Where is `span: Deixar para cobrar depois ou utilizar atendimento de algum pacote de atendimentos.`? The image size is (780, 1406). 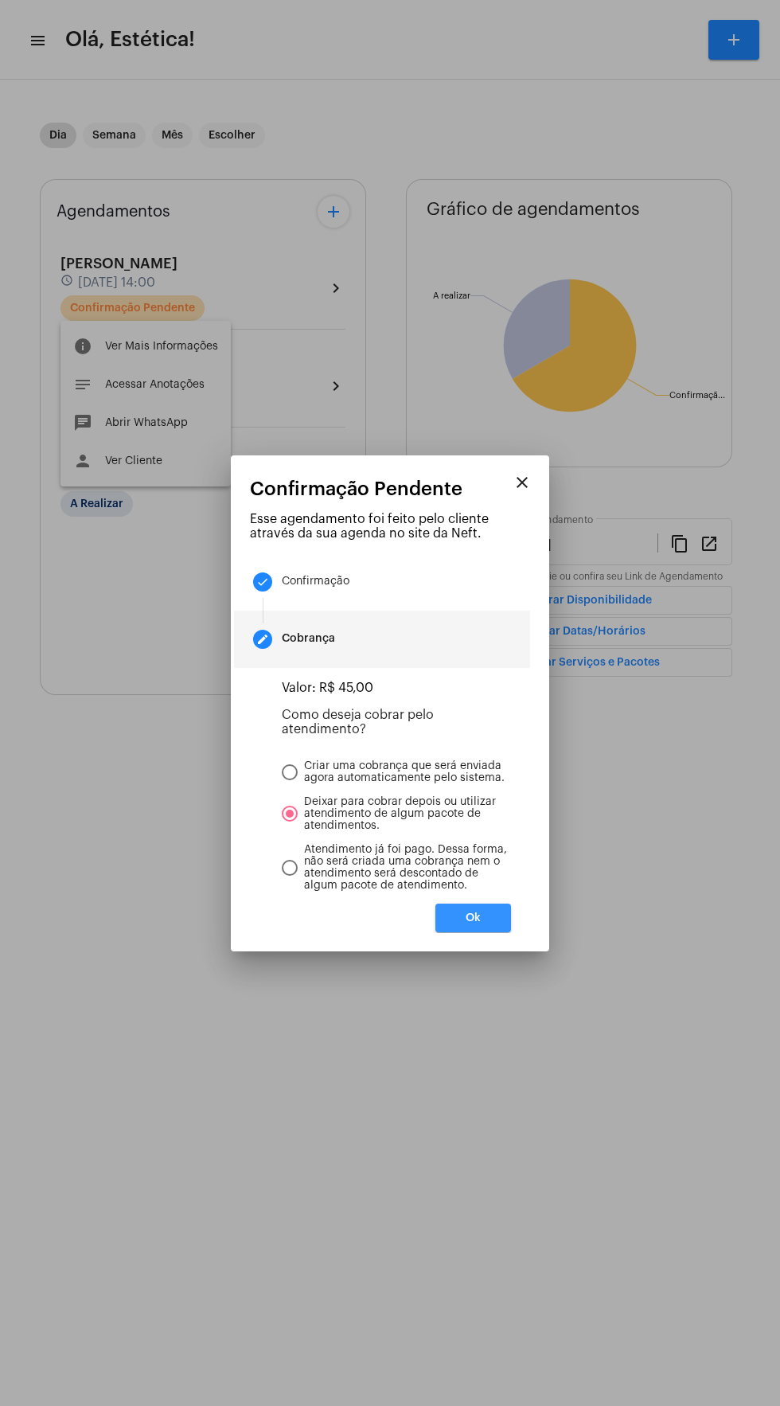
span: Deixar para cobrar depois ou utilizar atendimento de algum pacote de atendimentos. is located at coordinates (404, 813).